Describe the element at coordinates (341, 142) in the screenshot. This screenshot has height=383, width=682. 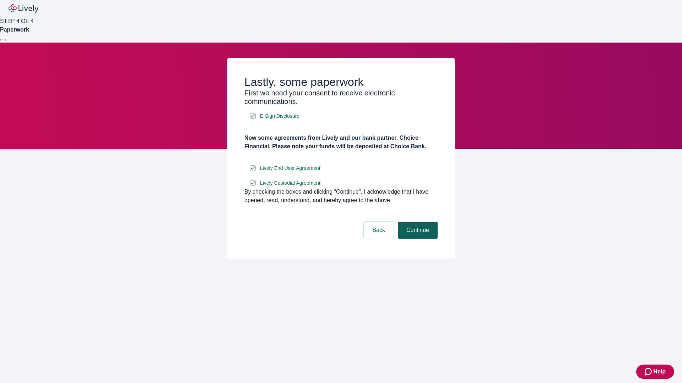
I see `h4: Now some agreements from Lively and our bank partner, Choice Financial. Please note your funds wi...` at that location.